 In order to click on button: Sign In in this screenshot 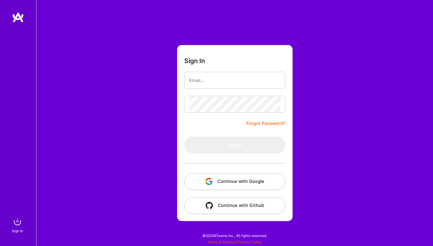, I will do `click(235, 145)`.